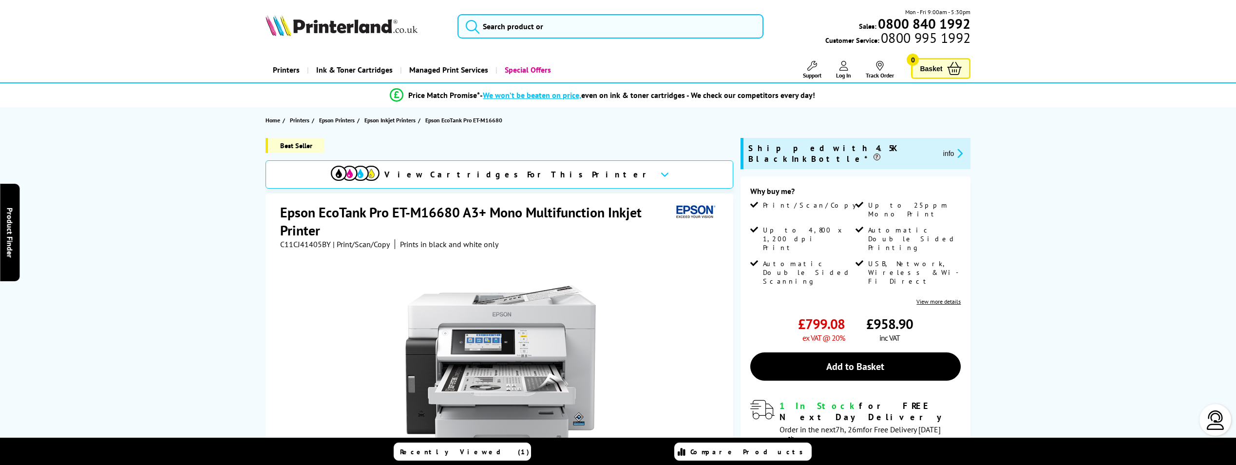 Image resolution: width=1236 pixels, height=465 pixels. What do you see at coordinates (526, 70) in the screenshot?
I see `a: Special Offers` at bounding box center [526, 70].